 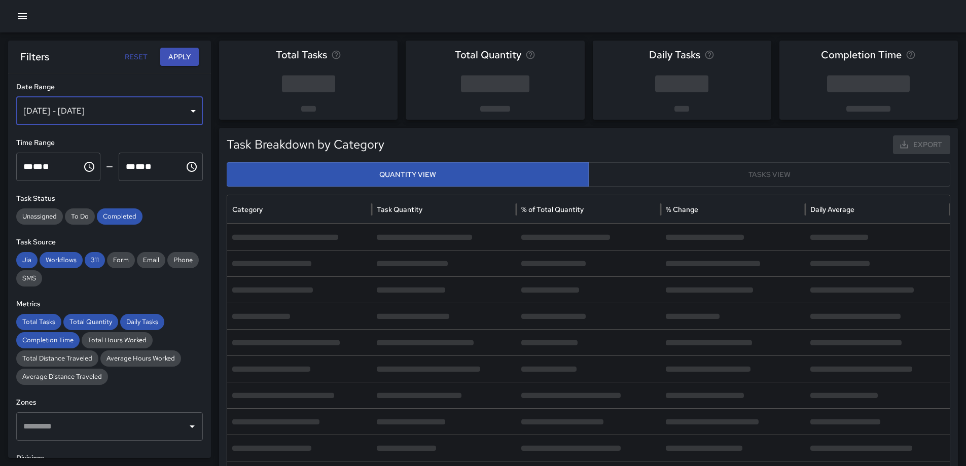 I want to click on span: Form, so click(x=121, y=260).